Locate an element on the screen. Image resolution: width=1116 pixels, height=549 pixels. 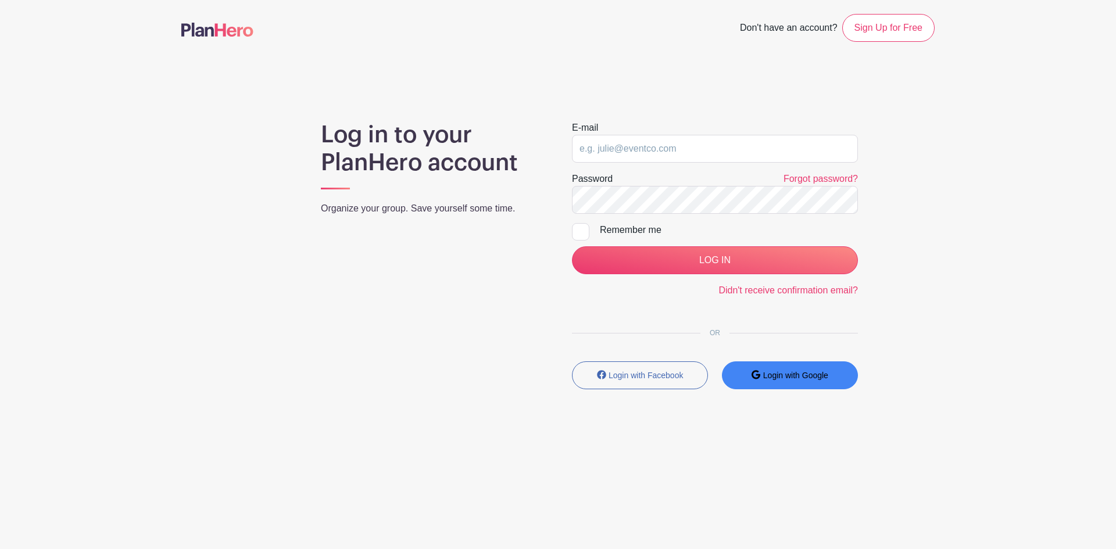
button: Login with Facebook is located at coordinates (640, 375).